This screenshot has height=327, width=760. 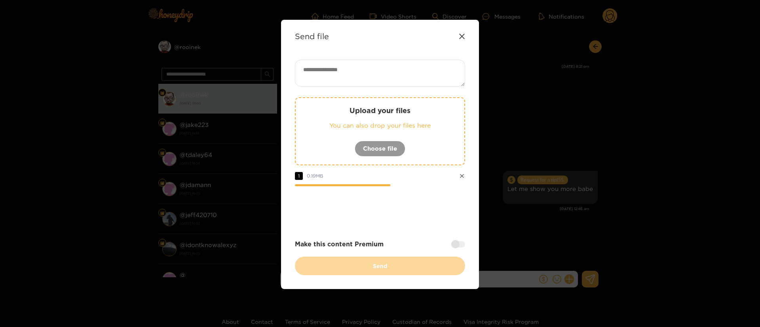 I want to click on p: You can also drop your files here, so click(x=380, y=125).